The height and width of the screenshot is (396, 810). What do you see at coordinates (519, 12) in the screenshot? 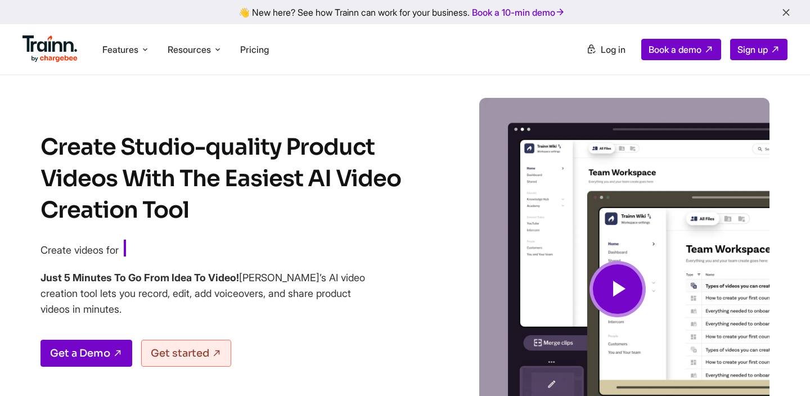
I see `a: Book a 10-min demo` at bounding box center [519, 12].